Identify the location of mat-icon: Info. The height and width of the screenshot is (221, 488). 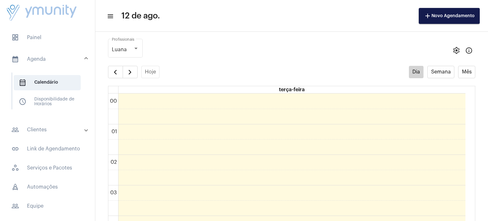
(469, 51).